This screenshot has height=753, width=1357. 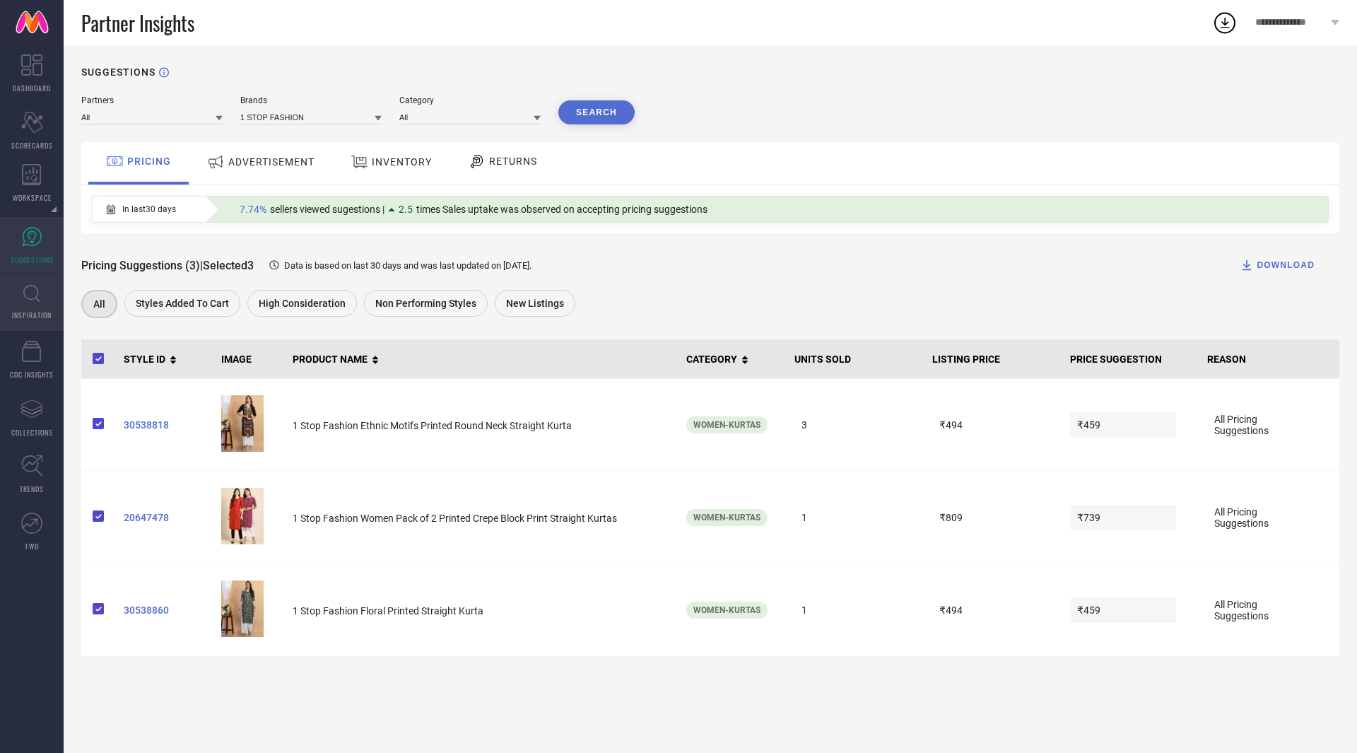 I want to click on span: INVENTORY, so click(x=401, y=162).